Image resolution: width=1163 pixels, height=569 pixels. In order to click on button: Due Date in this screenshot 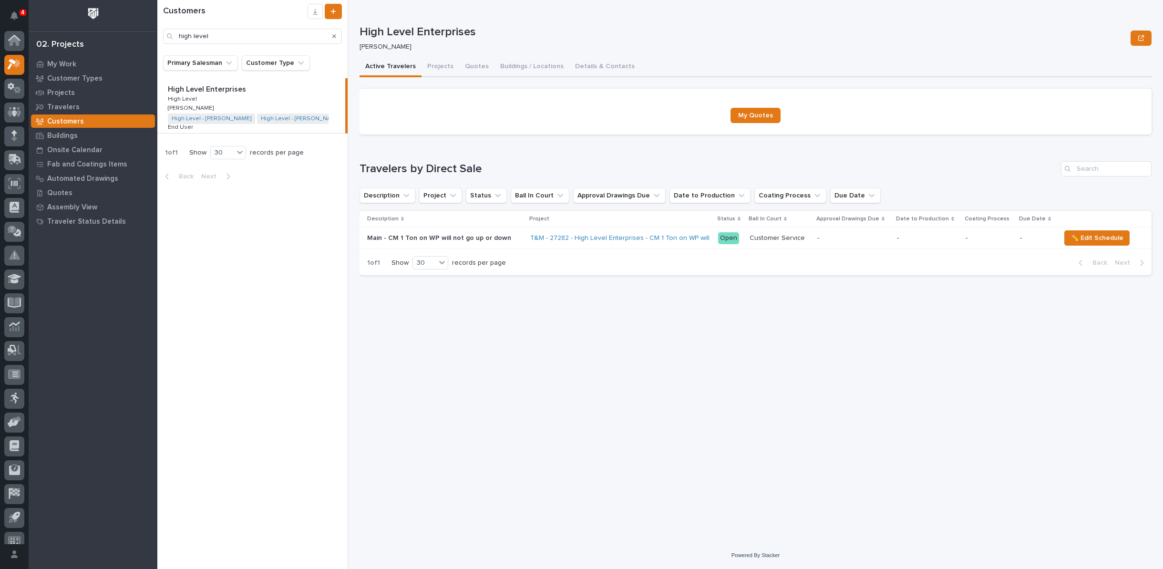, I will do `click(856, 196)`.